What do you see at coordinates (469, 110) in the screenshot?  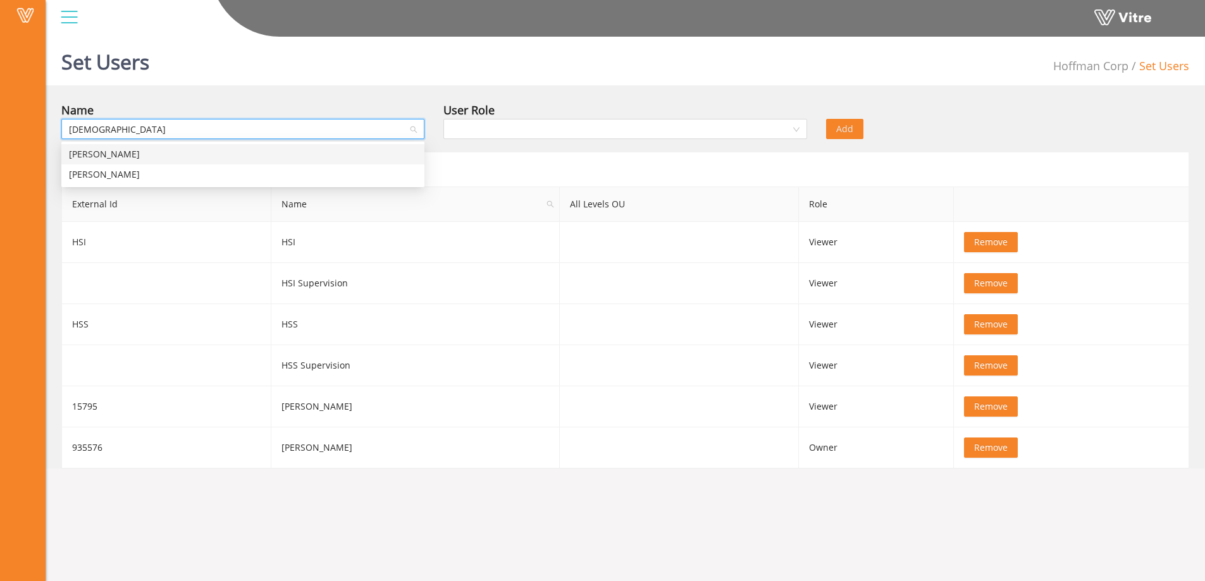 I see `div: User Role` at bounding box center [469, 110].